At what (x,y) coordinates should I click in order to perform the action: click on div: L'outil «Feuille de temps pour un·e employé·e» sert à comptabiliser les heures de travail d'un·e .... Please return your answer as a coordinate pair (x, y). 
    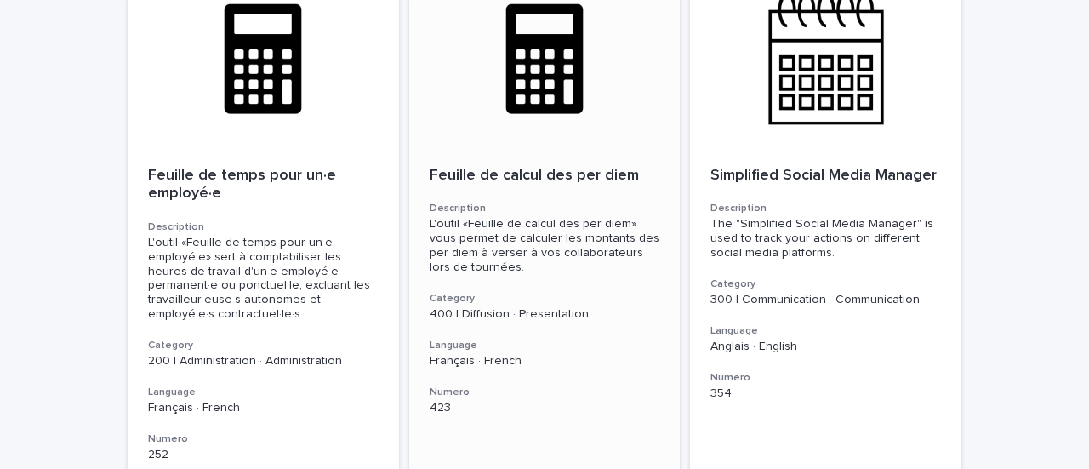
    Looking at the image, I should click on (263, 278).